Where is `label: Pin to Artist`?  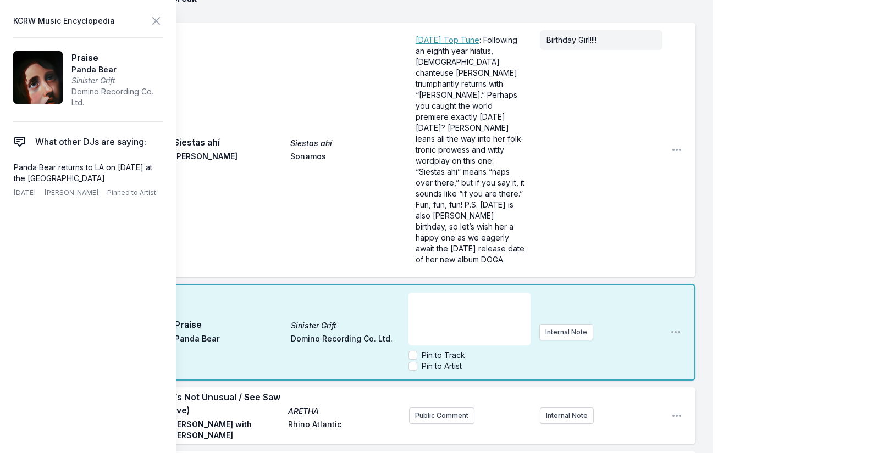
label: Pin to Artist is located at coordinates (441, 367).